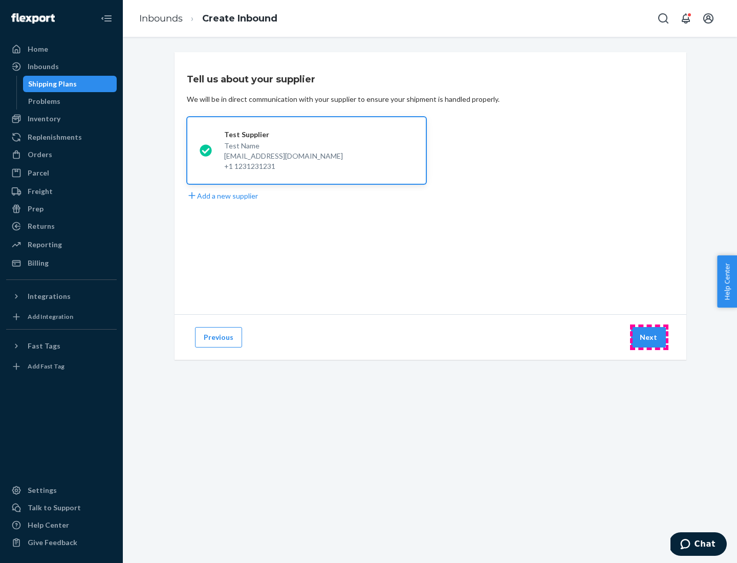  What do you see at coordinates (61, 367) in the screenshot?
I see `a: Add Fast Tag` at bounding box center [61, 367].